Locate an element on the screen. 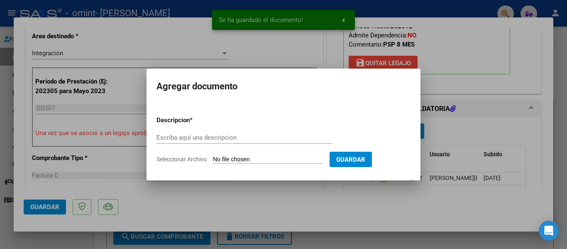  span: Seleccionar Archivo is located at coordinates (181, 159).